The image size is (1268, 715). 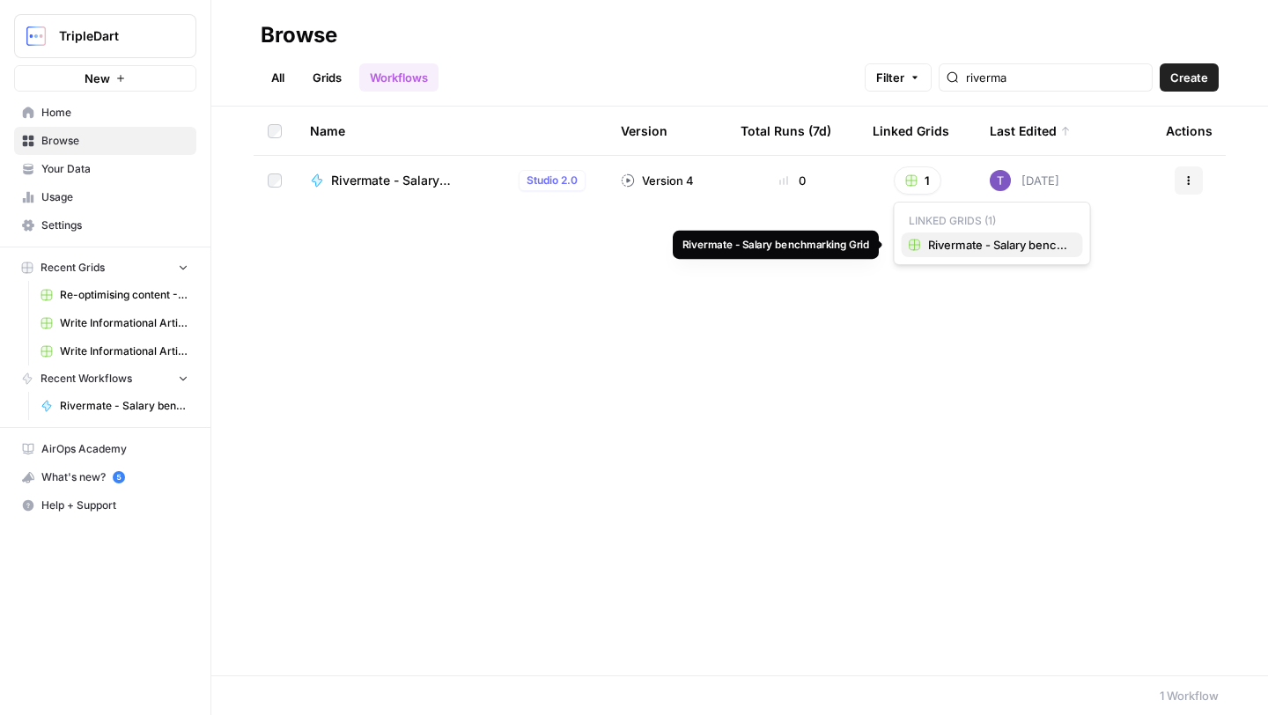 I want to click on a: Settings, so click(x=105, y=225).